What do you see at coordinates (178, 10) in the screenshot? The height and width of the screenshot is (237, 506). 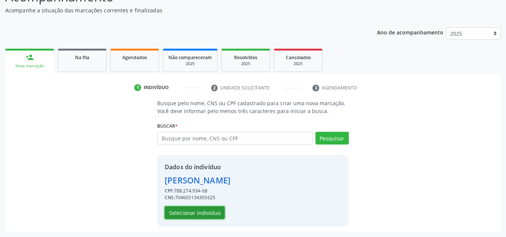 I see `p: Acompanhe a situação das marcações correntes e finalizadas` at bounding box center [178, 10].